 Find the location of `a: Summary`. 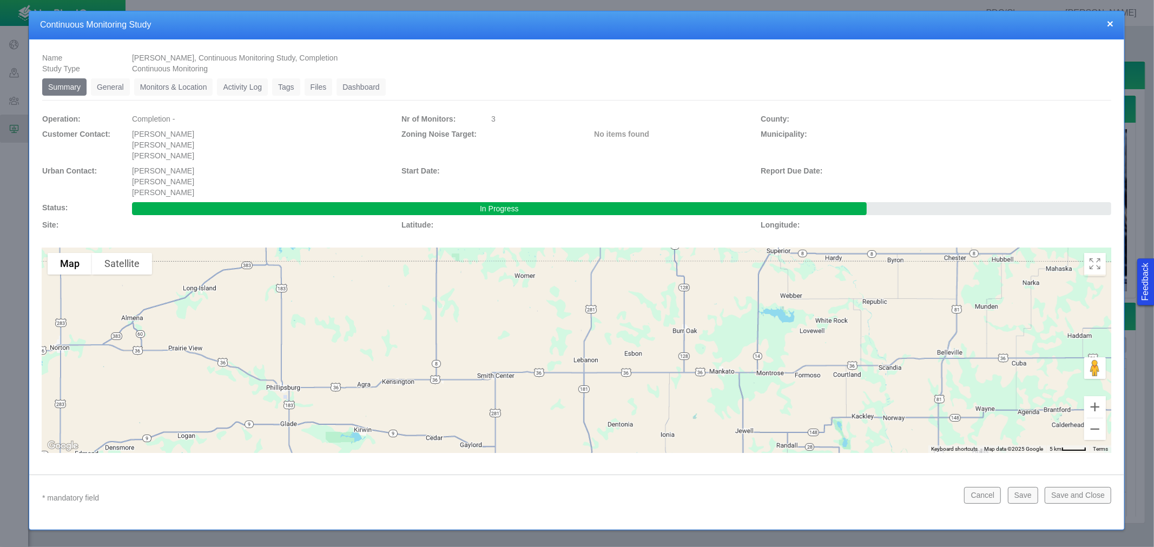

a: Summary is located at coordinates (64, 87).